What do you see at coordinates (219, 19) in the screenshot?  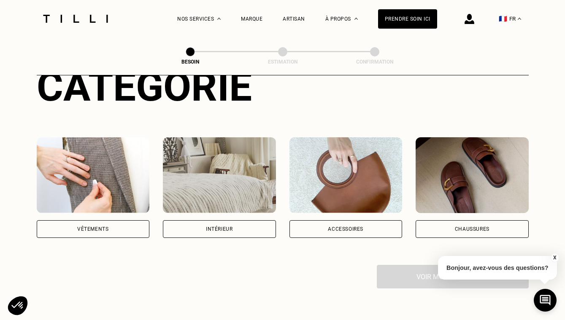 I see `img: Menu déroulant` at bounding box center [219, 19].